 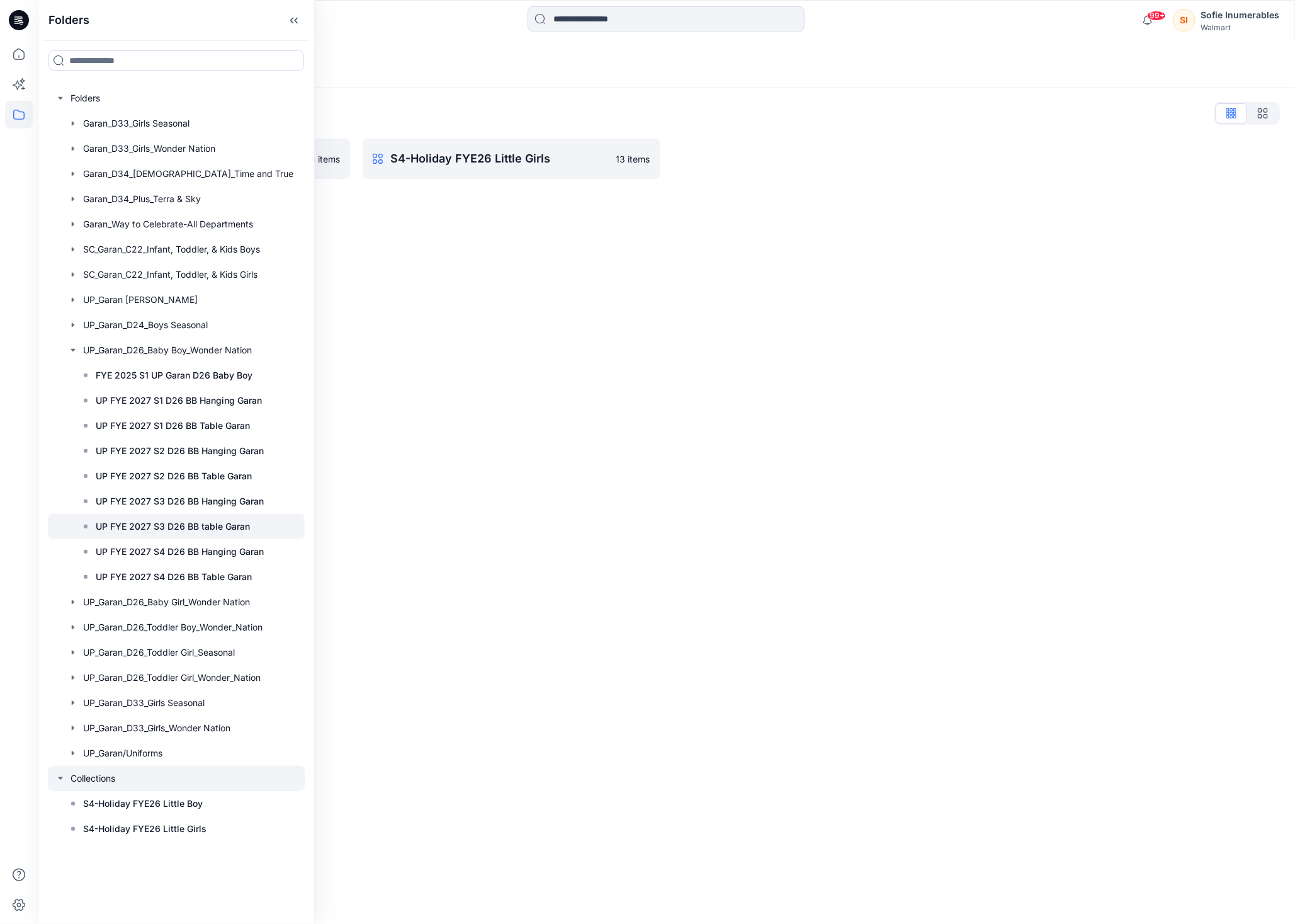 I want to click on p: 13 items, so click(x=633, y=159).